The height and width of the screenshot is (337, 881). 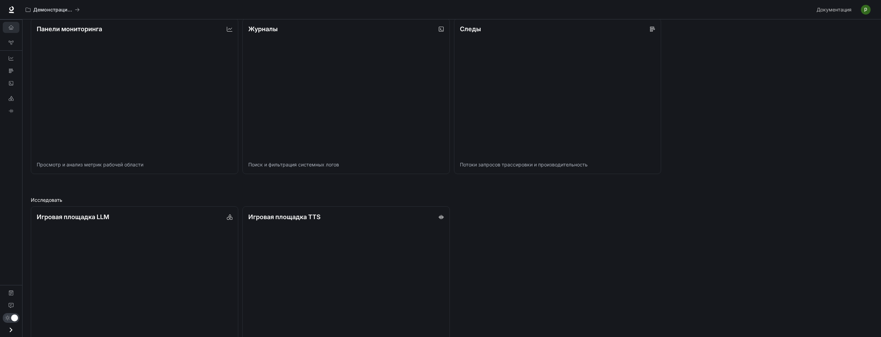 What do you see at coordinates (834, 10) in the screenshot?
I see `span: Документация` at bounding box center [834, 10].